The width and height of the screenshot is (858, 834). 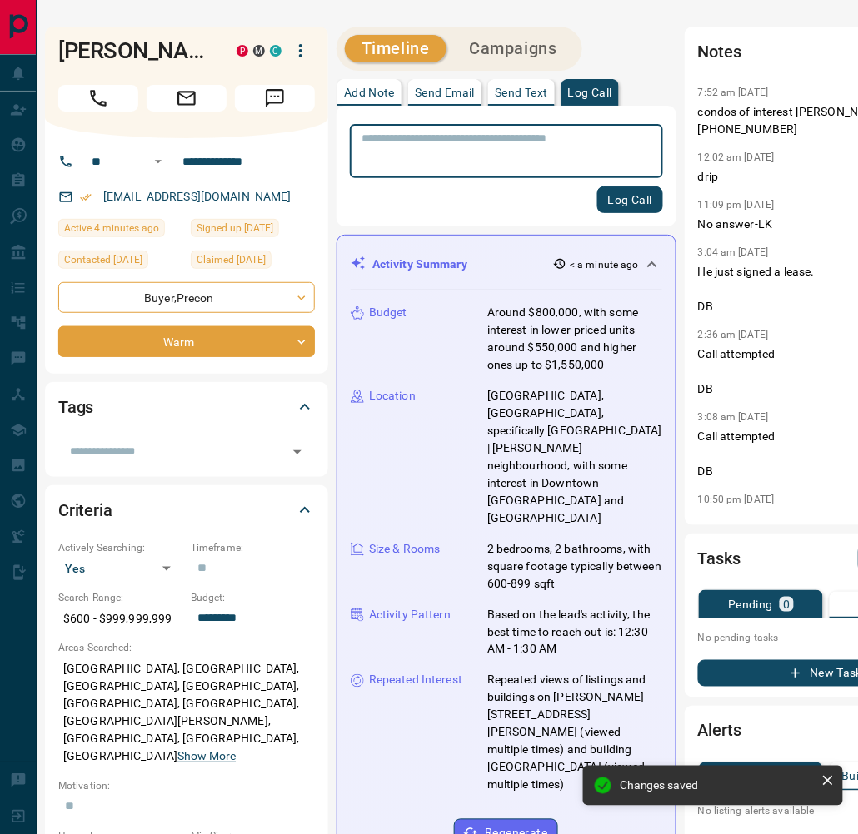 I want to click on div: Buyer , Precon, so click(x=187, y=297).